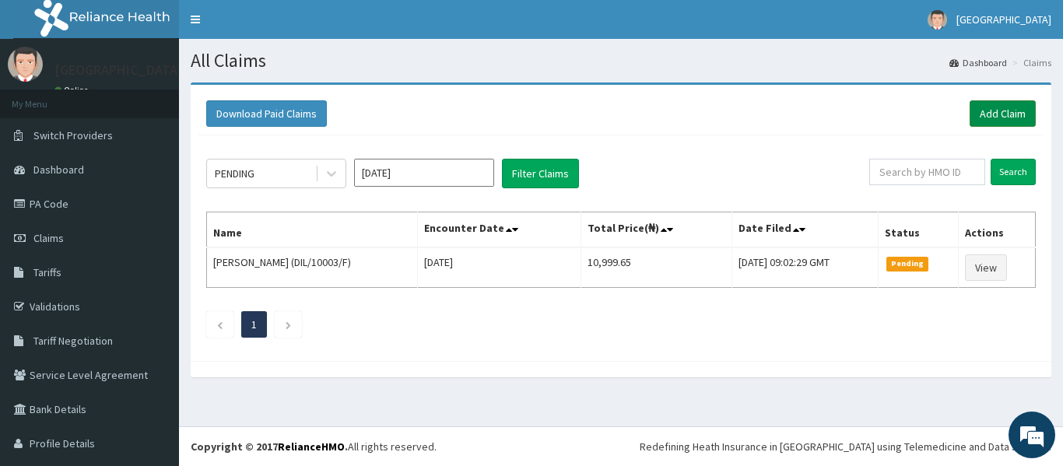  What do you see at coordinates (269, 447) in the screenshot?
I see `strong: Copyright © 2017 .` at bounding box center [269, 447].